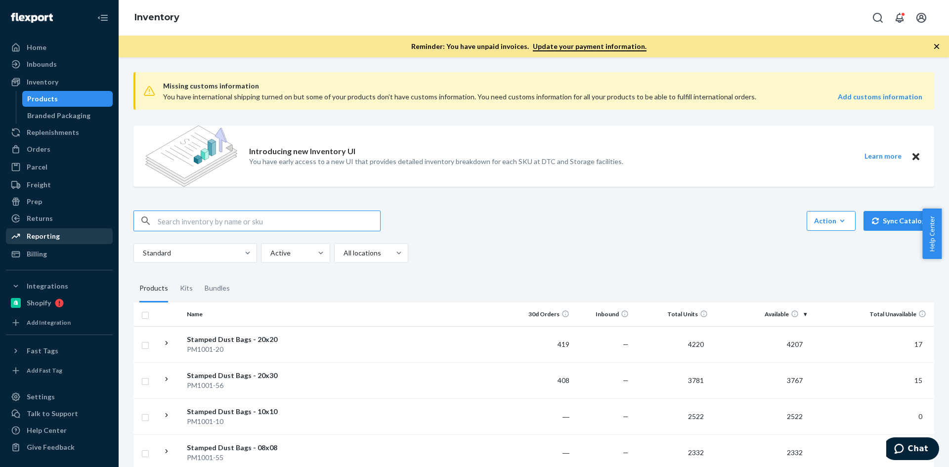 This screenshot has height=467, width=949. I want to click on button: Help Center, so click(932, 234).